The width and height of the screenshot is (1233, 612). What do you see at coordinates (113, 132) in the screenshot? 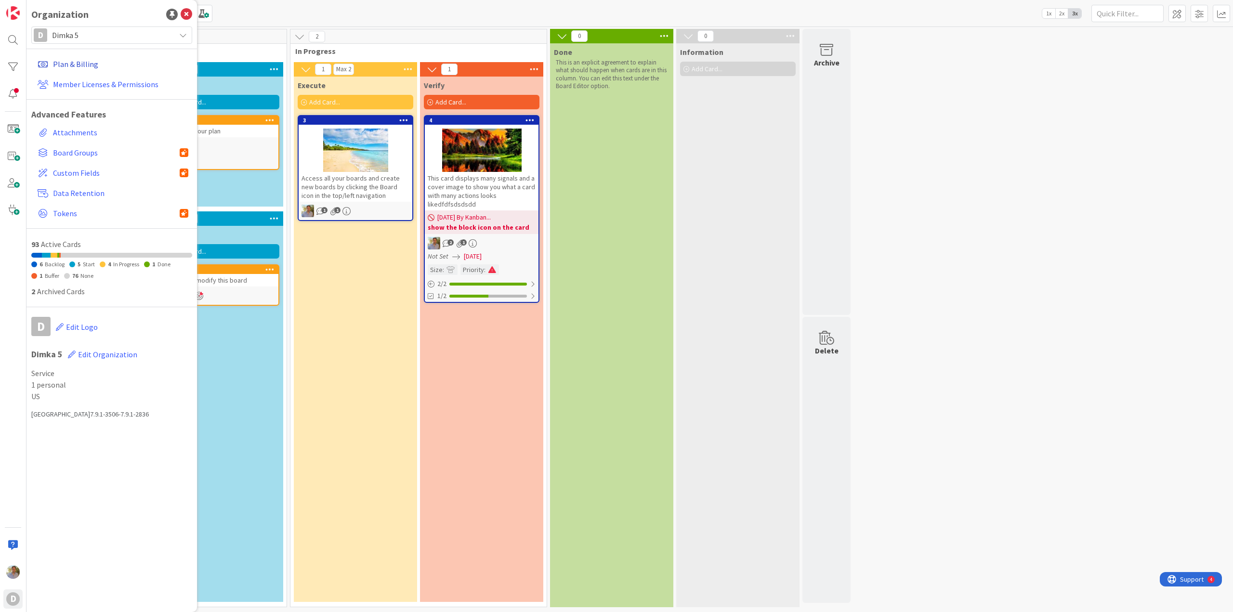
I see `a: Attachments` at bounding box center [113, 132].